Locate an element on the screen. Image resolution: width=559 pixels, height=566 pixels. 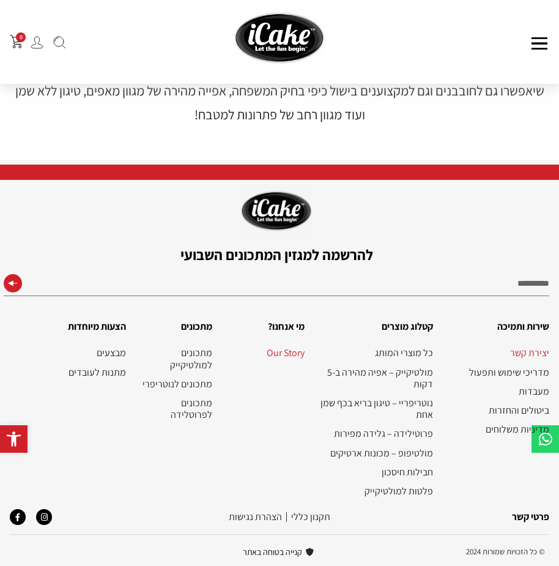
button: פתח עגלת קניות צדדית is located at coordinates (17, 42).